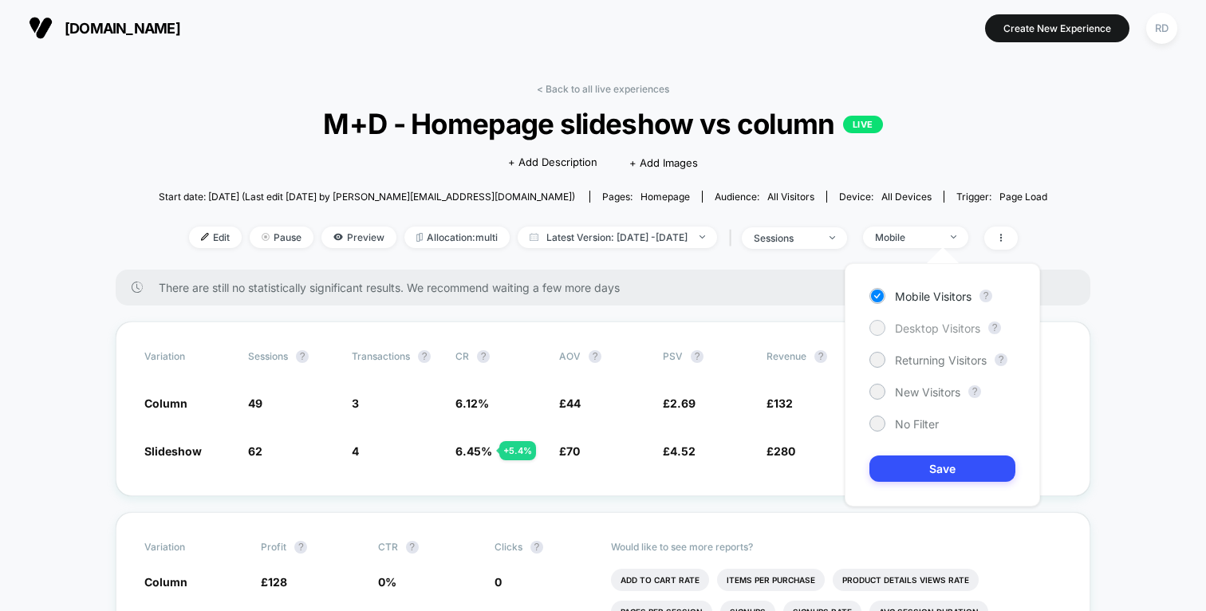 This screenshot has height=611, width=1206. I want to click on span: No Filter, so click(916, 423).